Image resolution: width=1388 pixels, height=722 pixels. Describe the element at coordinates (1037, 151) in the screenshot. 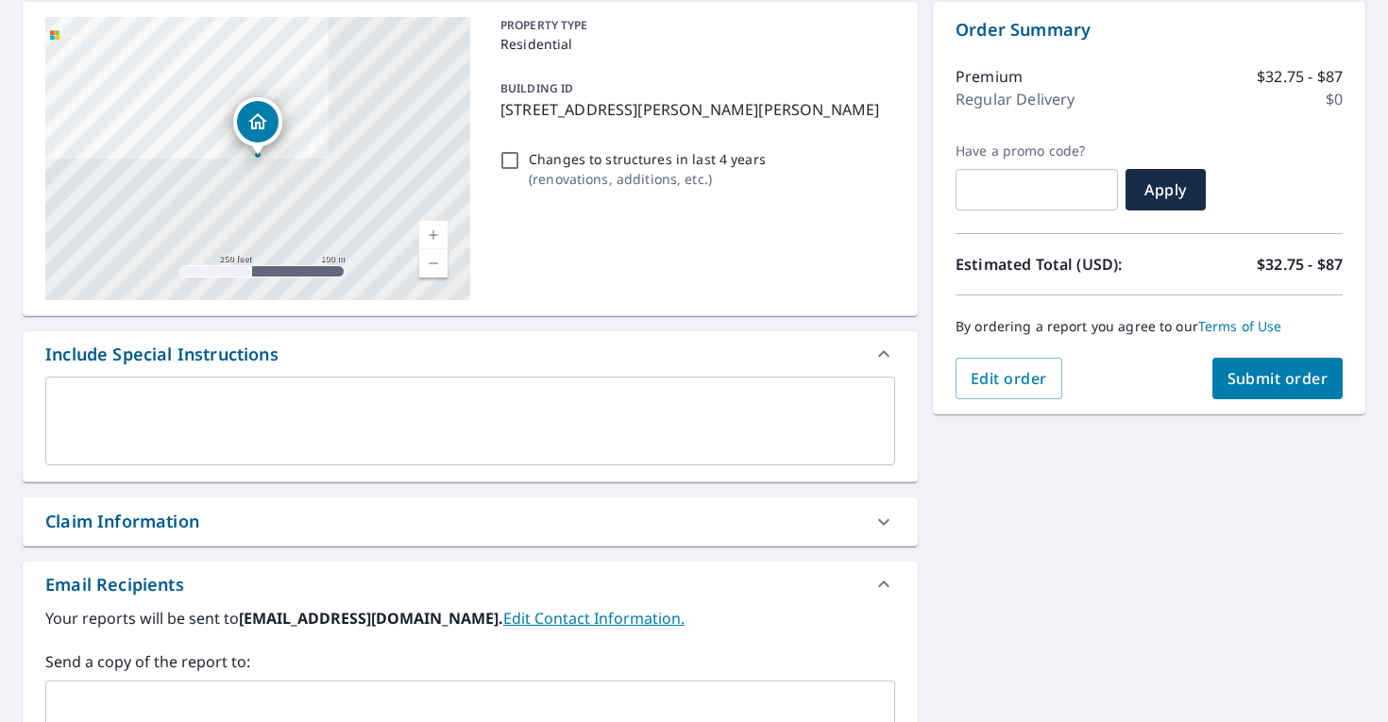

I see `label: Have a promo code?` at that location.